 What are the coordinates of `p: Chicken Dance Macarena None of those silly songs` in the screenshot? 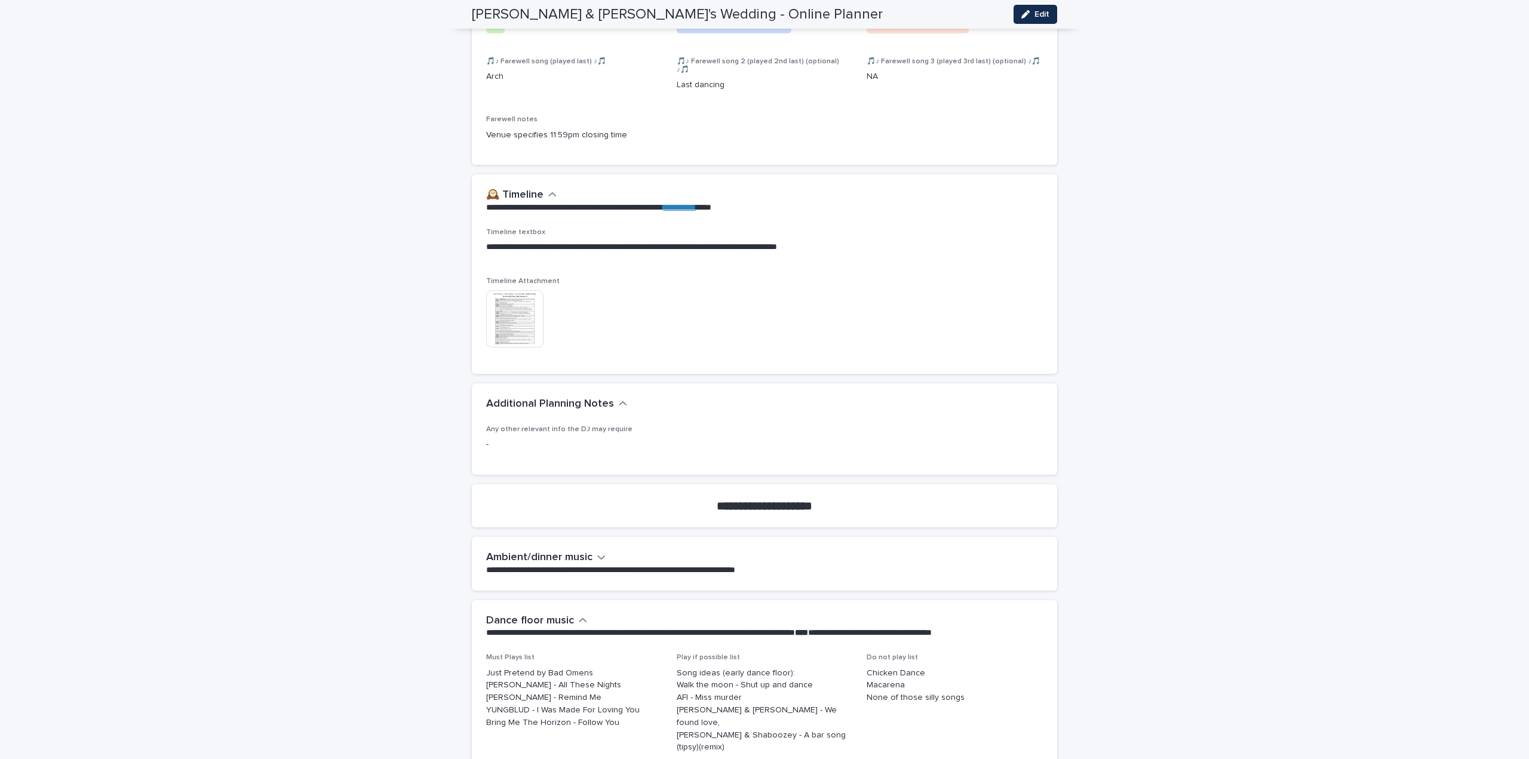 It's located at (955, 686).